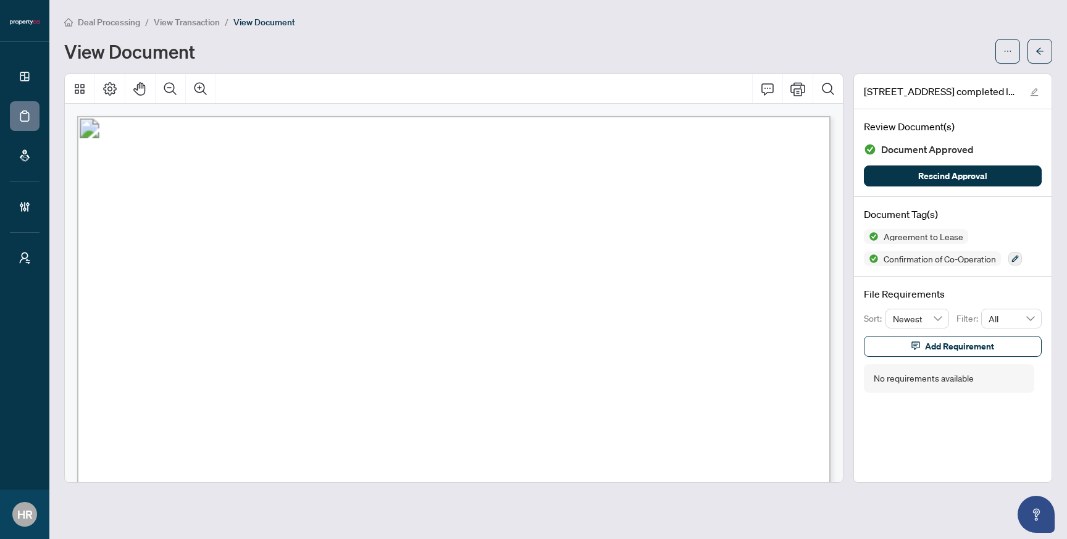 Image resolution: width=1067 pixels, height=539 pixels. I want to click on span: home, so click(69, 22).